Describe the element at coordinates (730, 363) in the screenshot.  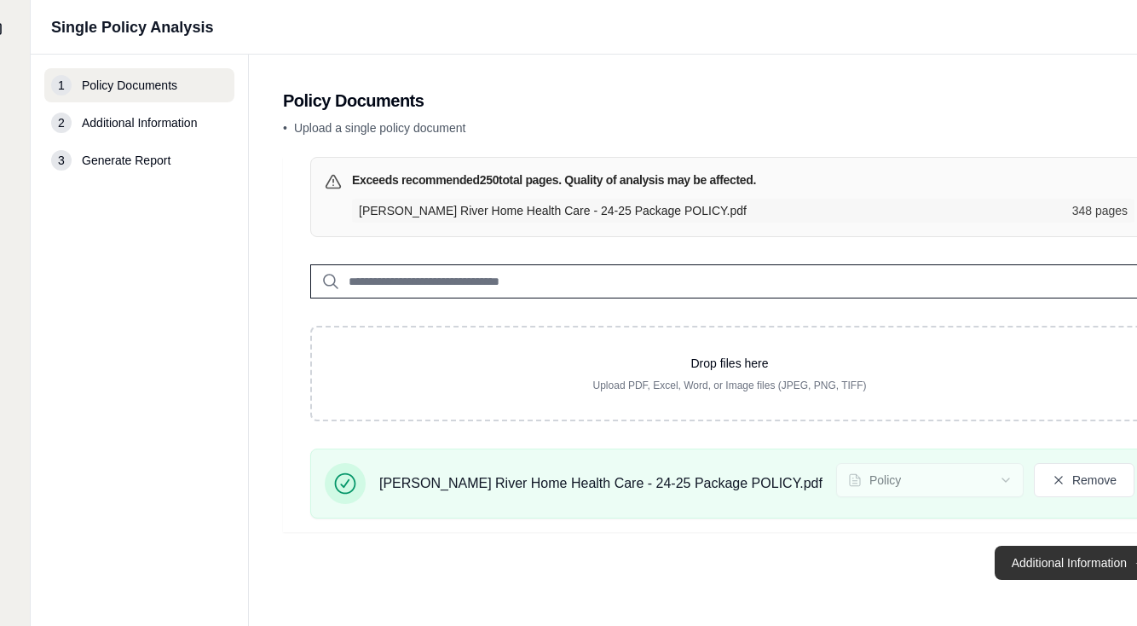
I see `p: Drop files here` at that location.